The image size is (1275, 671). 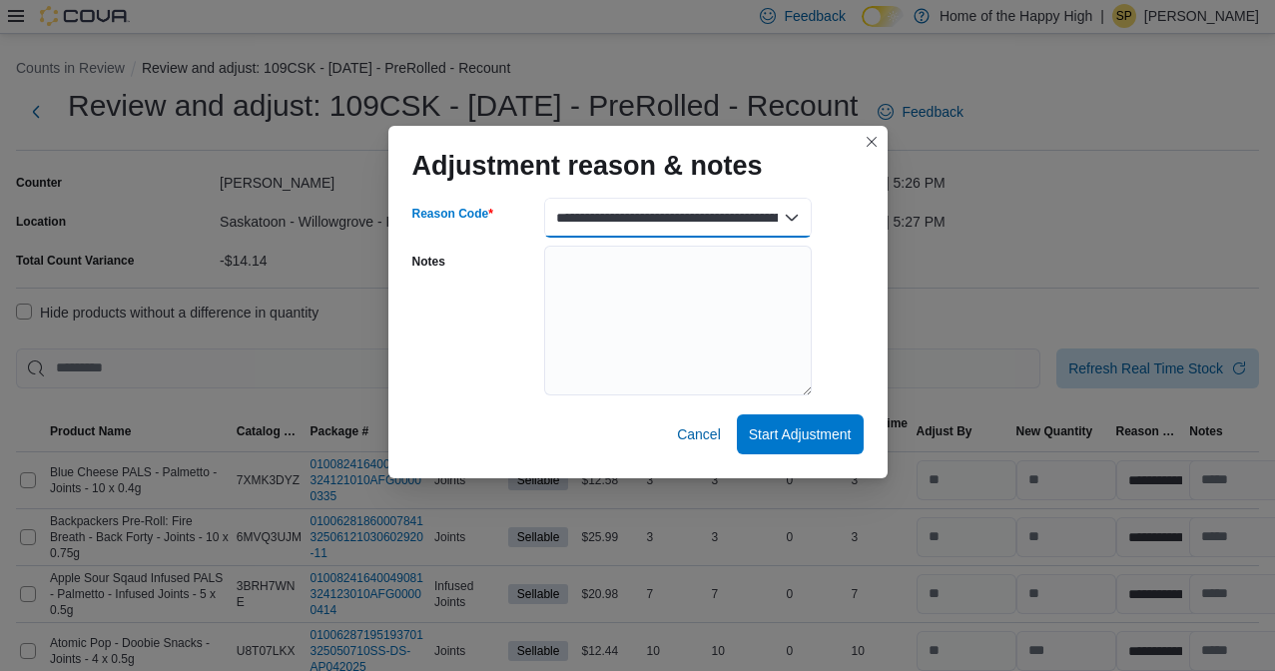 What do you see at coordinates (800, 434) in the screenshot?
I see `button: Start Adjustment` at bounding box center [800, 434].